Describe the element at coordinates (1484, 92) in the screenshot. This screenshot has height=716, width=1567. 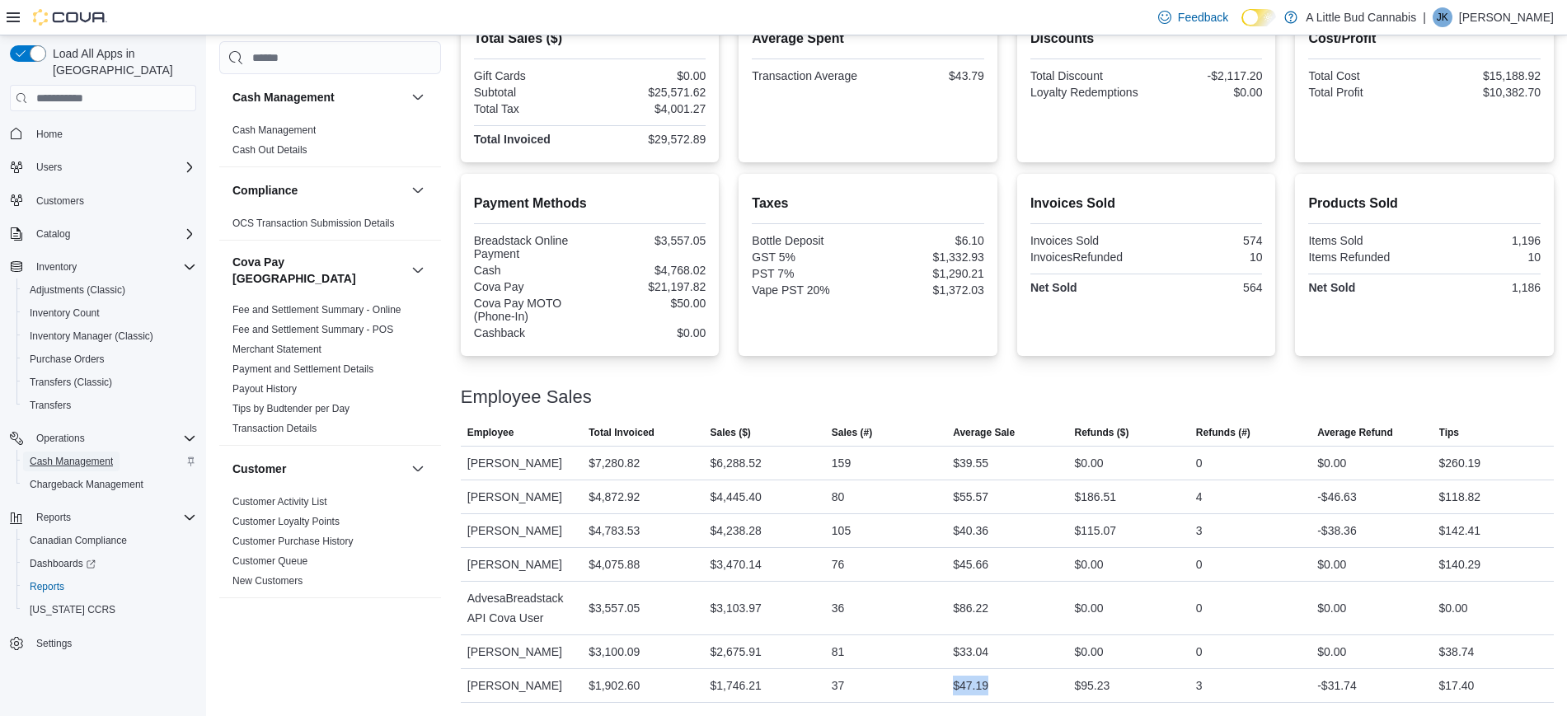
I see `div: $10,382.70` at that location.